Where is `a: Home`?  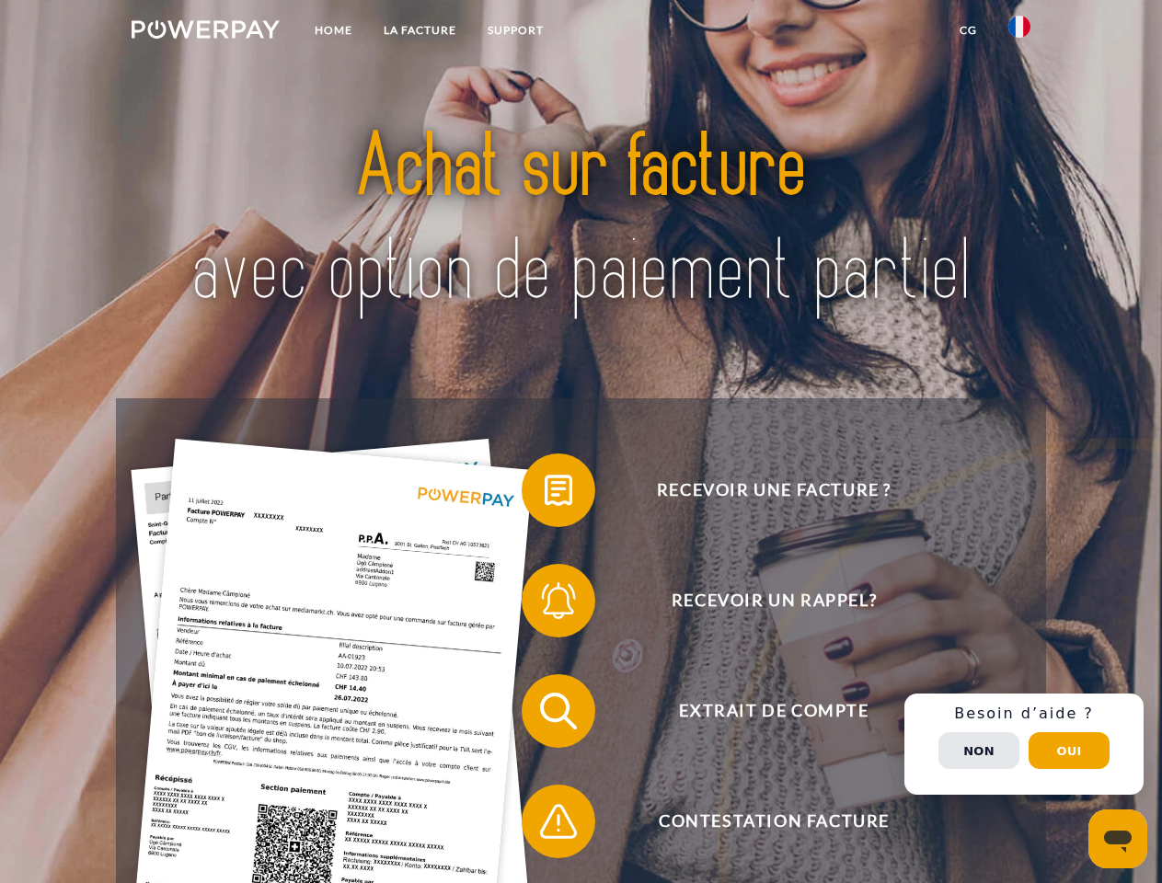 a: Home is located at coordinates (333, 30).